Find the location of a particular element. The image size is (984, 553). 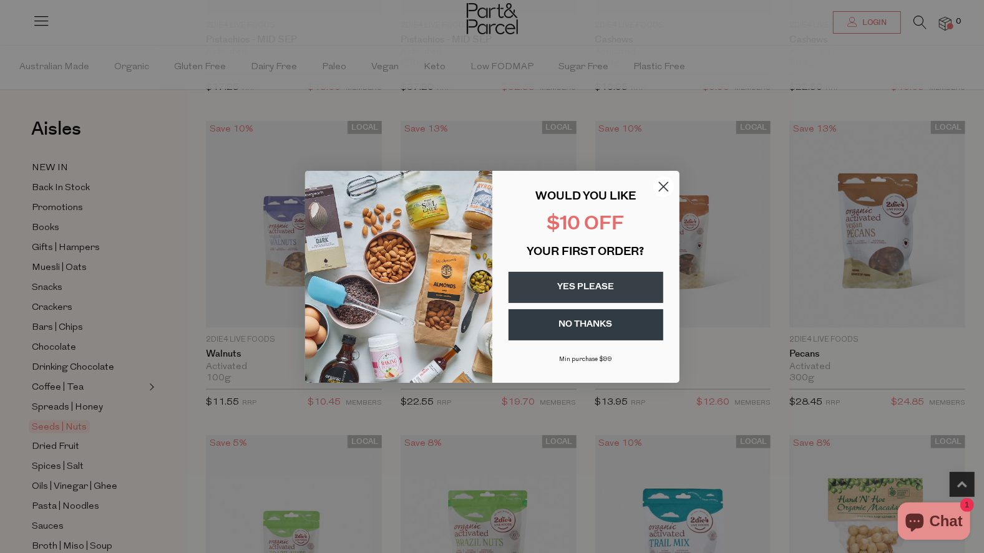

span: Min purchase $99 is located at coordinates (585, 359).